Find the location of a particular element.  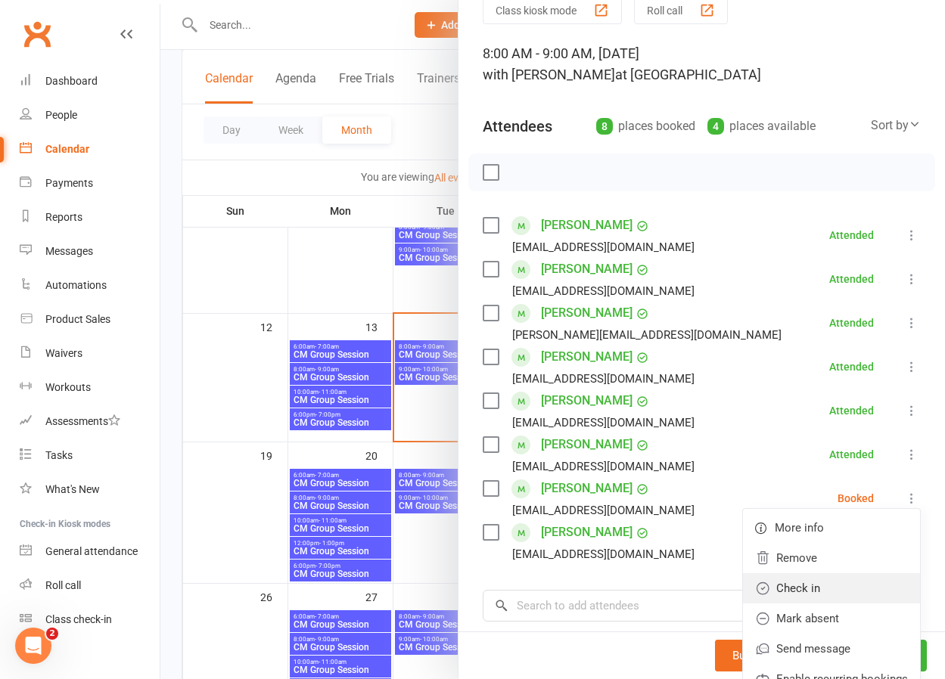

div: Assessments is located at coordinates (82, 421).